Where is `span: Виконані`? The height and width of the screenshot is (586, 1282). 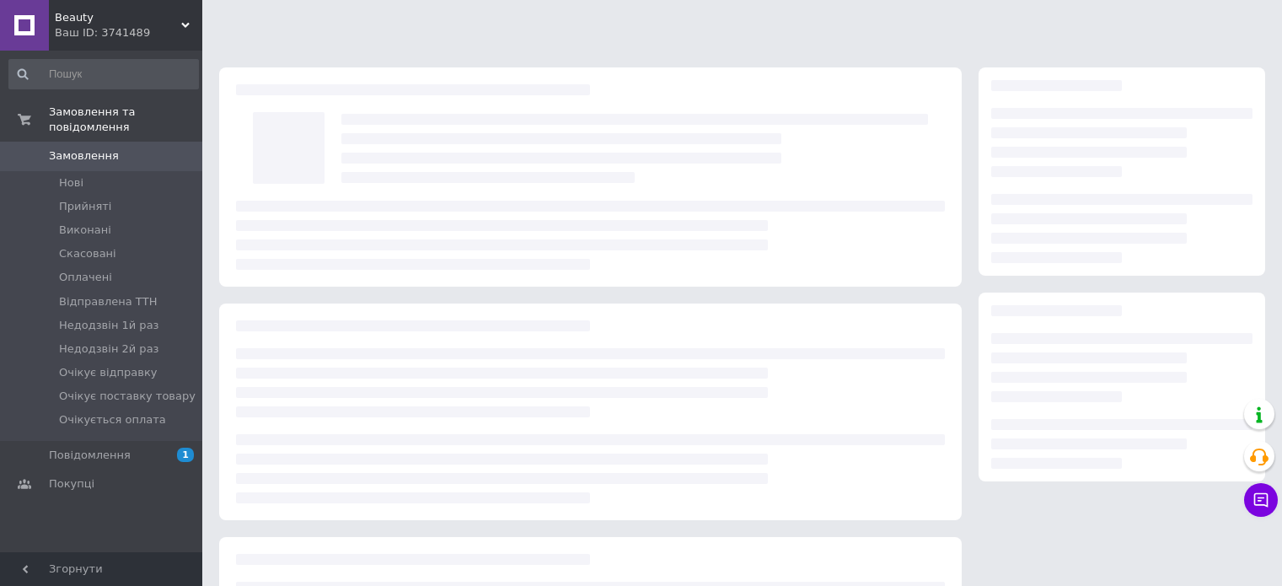
span: Виконані is located at coordinates (85, 230).